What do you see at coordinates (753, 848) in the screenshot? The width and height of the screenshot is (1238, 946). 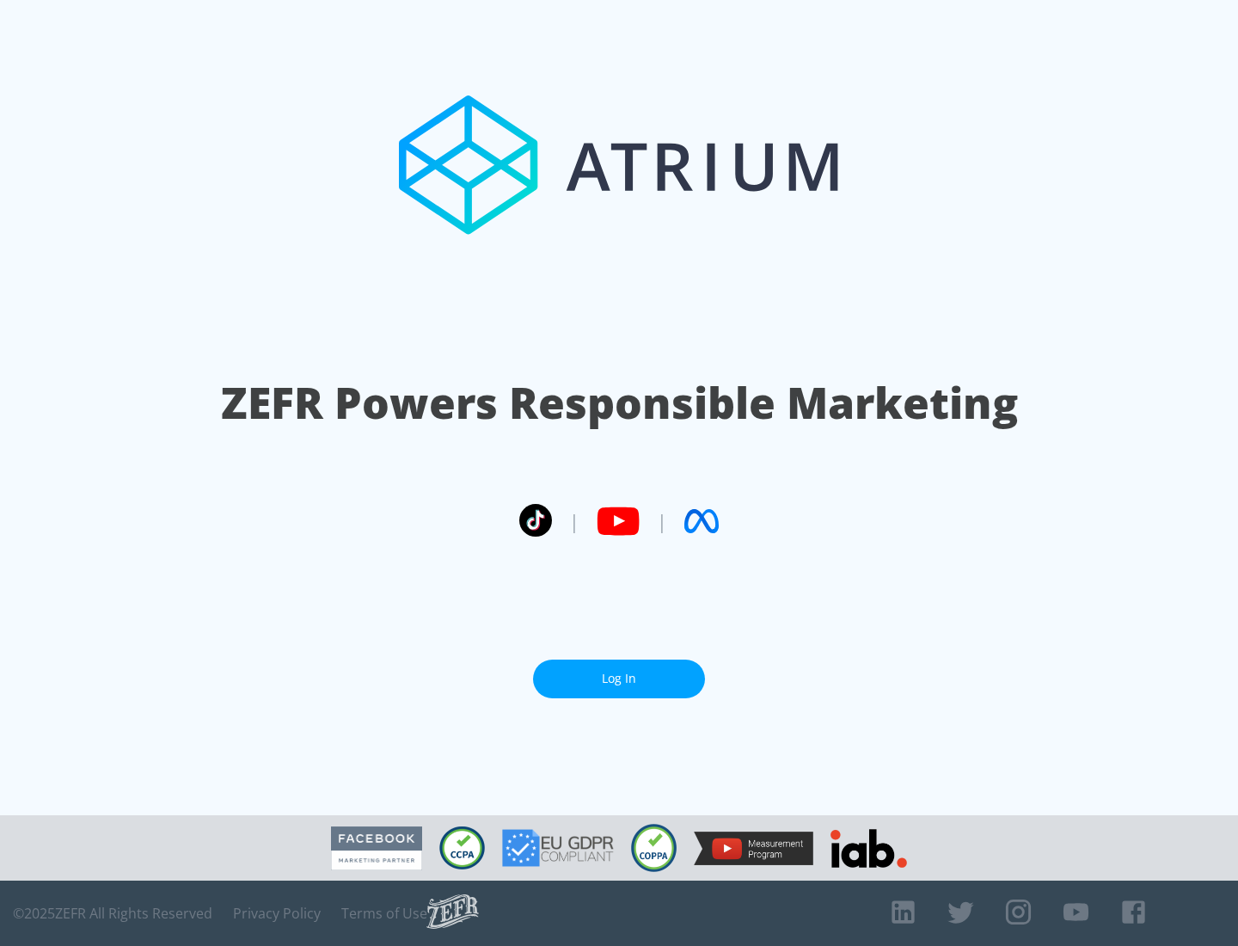 I see `img: YouTube Measurement Program` at bounding box center [753, 848].